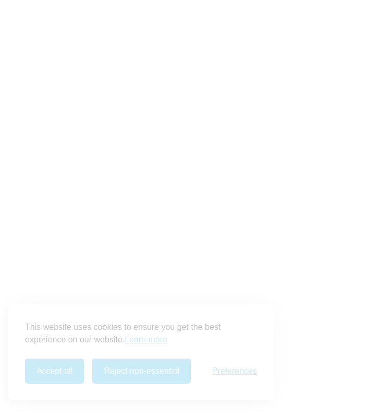  I want to click on p: This website uses cookies to ensure you get the best experience on our website., so click(141, 341).